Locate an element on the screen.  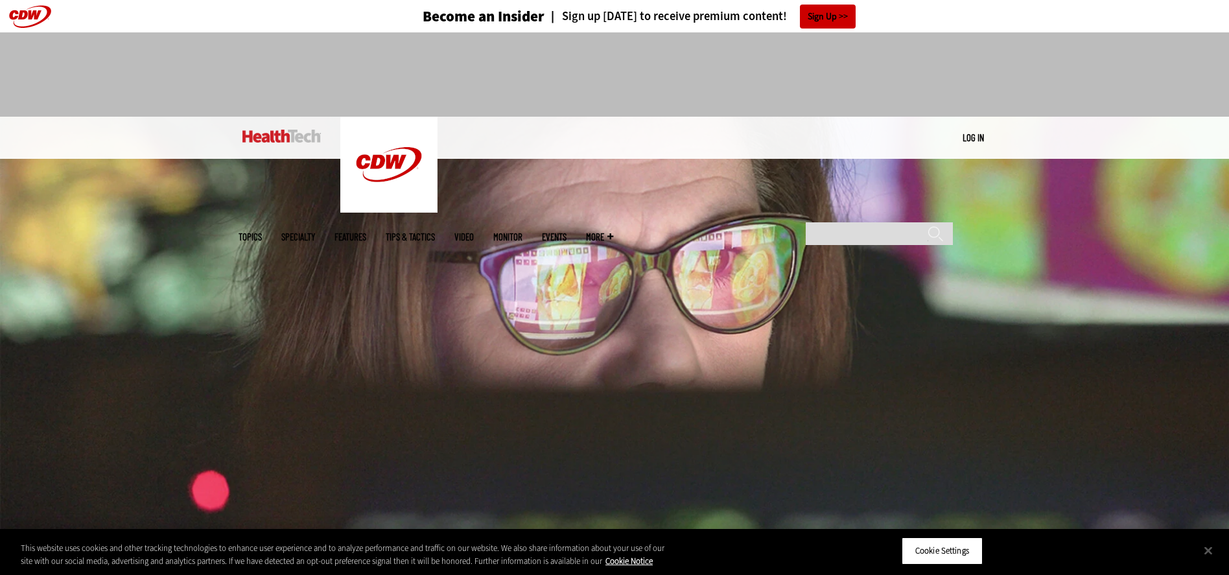
a: Features is located at coordinates (350, 237).